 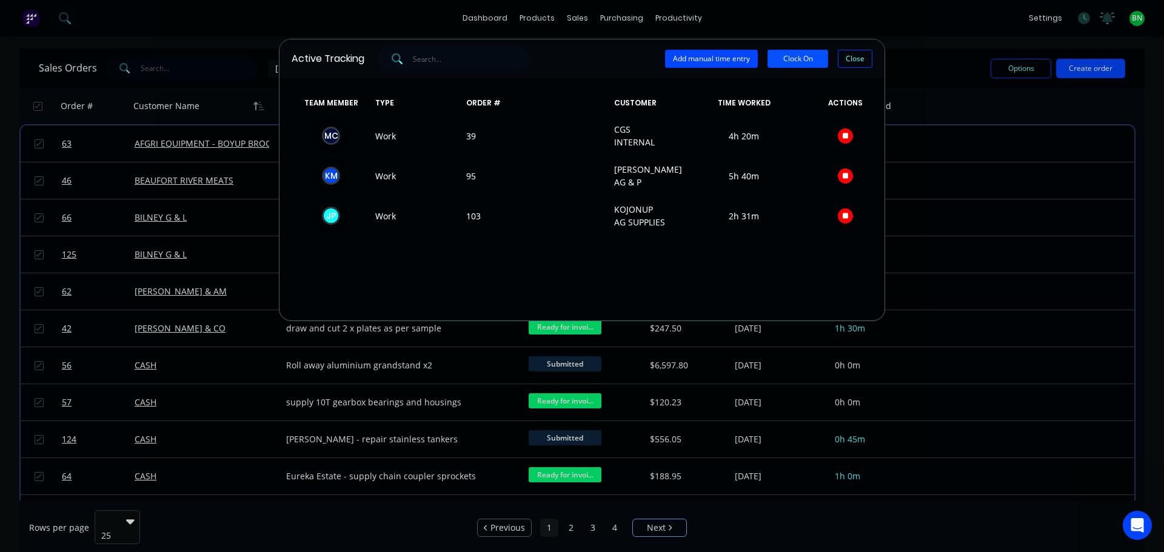 What do you see at coordinates (798, 59) in the screenshot?
I see `button: Clock On` at bounding box center [798, 59].